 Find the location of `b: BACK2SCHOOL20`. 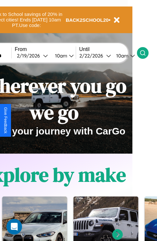

b: BACK2SCHOOL20 is located at coordinates (87, 20).